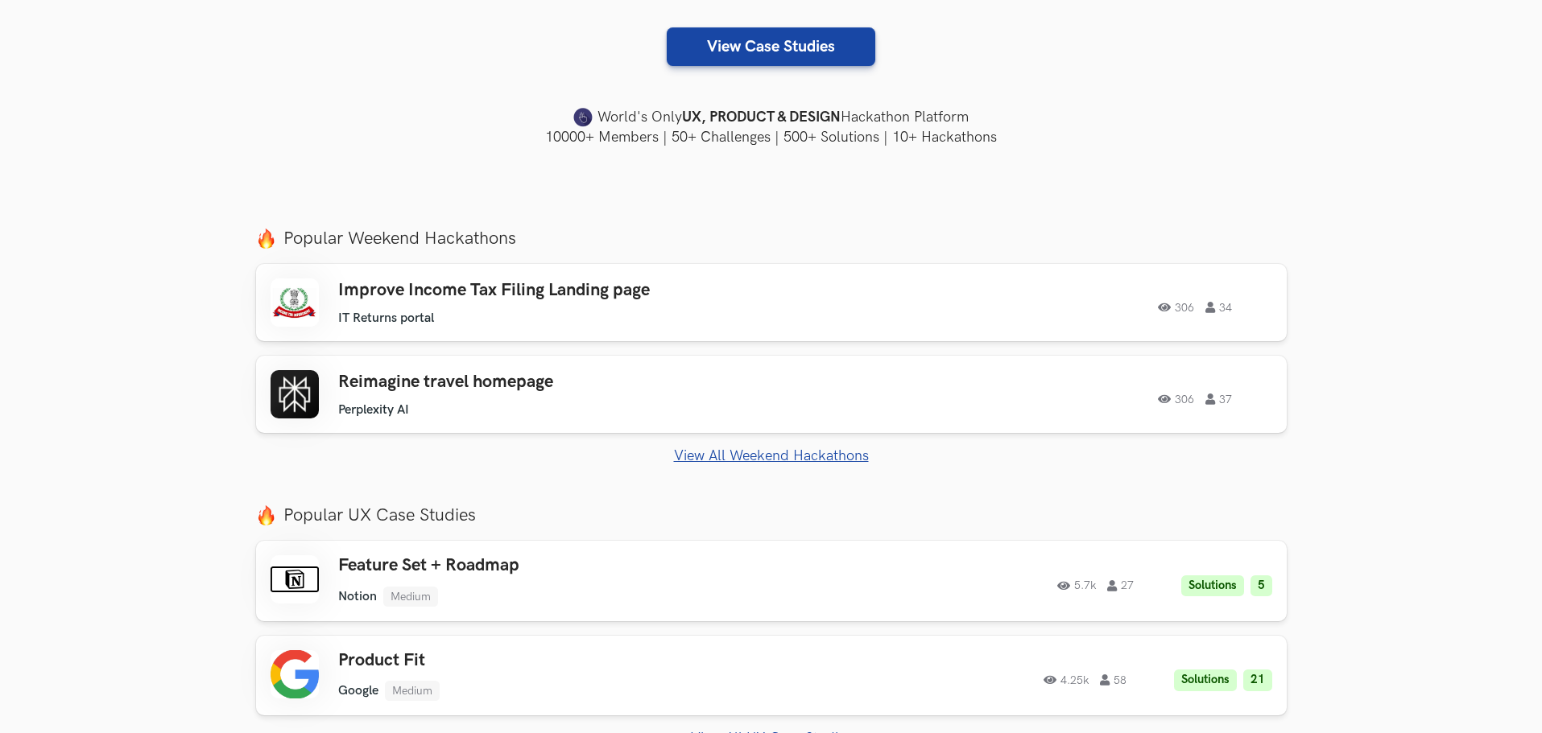 This screenshot has height=733, width=1542. What do you see at coordinates (771, 303) in the screenshot?
I see `a: Improve Income Tax Filing Landing page IT Returns portal 306 34` at bounding box center [771, 303].